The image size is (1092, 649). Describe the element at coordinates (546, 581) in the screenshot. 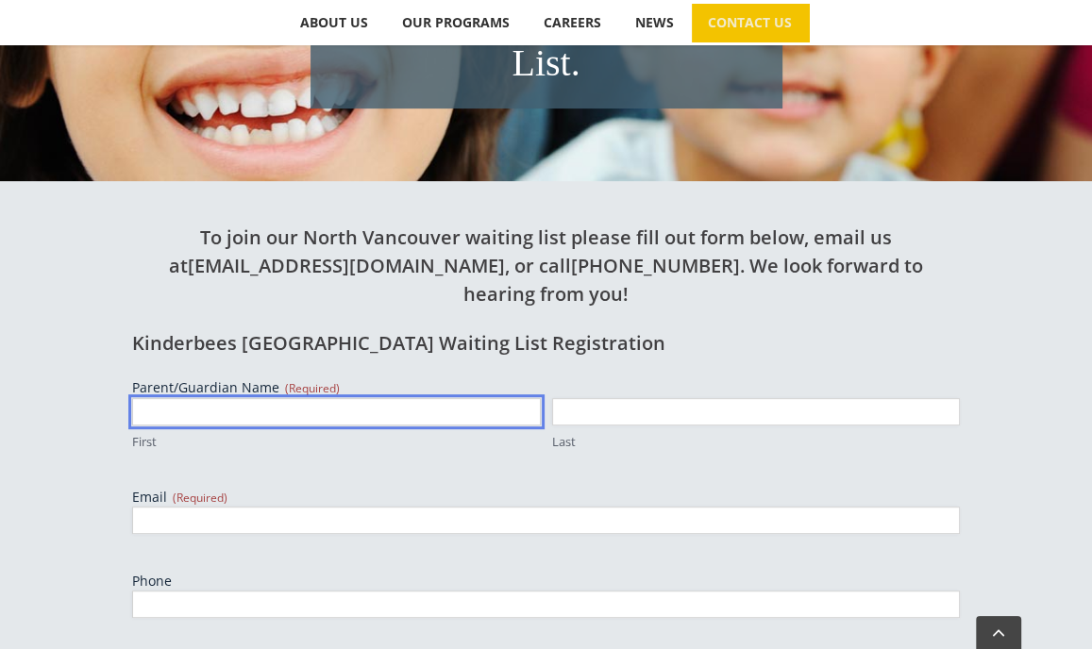

I see `label: Phone` at that location.